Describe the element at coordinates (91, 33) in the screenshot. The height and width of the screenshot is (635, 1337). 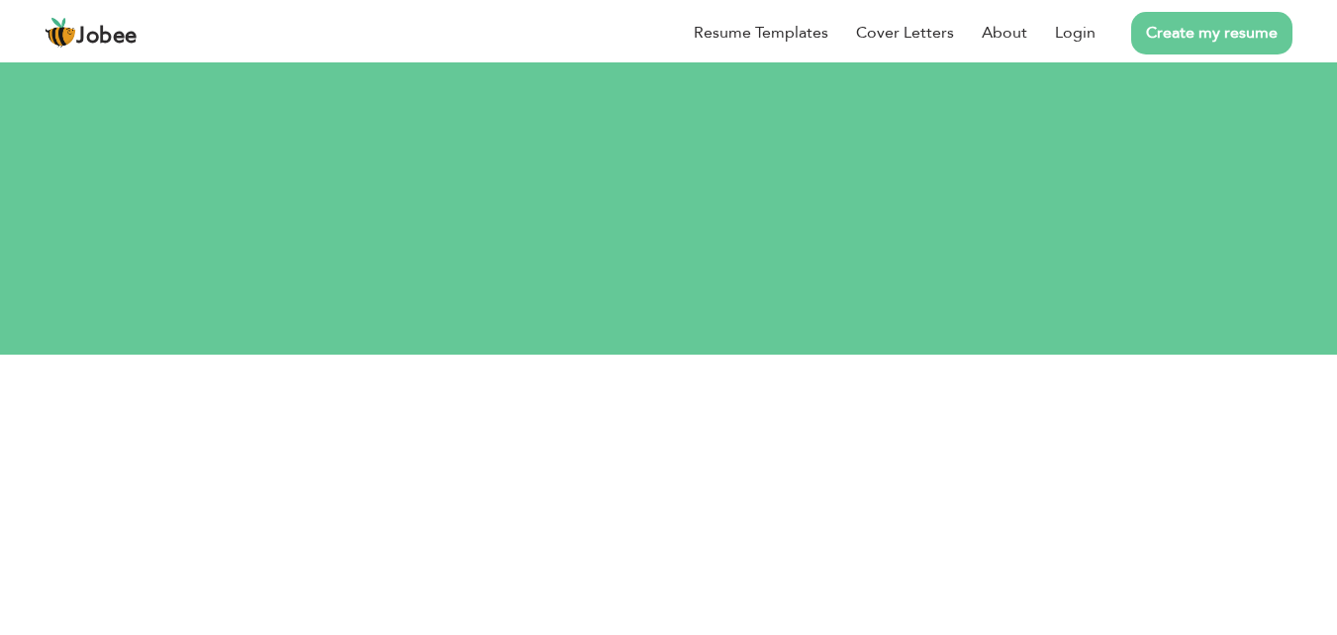
I see `a: Jobee` at that location.